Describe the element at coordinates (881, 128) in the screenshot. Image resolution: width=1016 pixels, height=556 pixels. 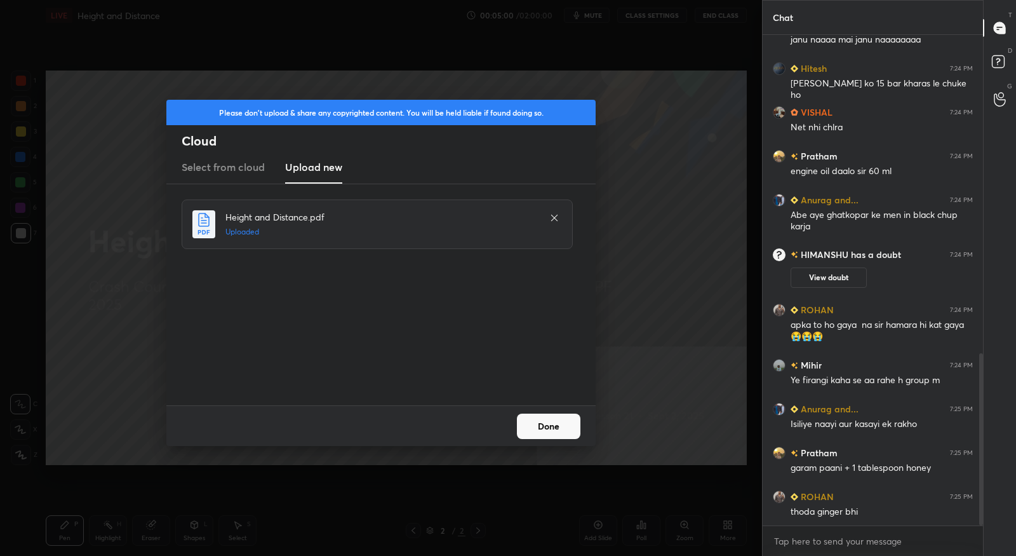
I see `div: Net nhi chlra` at that location.